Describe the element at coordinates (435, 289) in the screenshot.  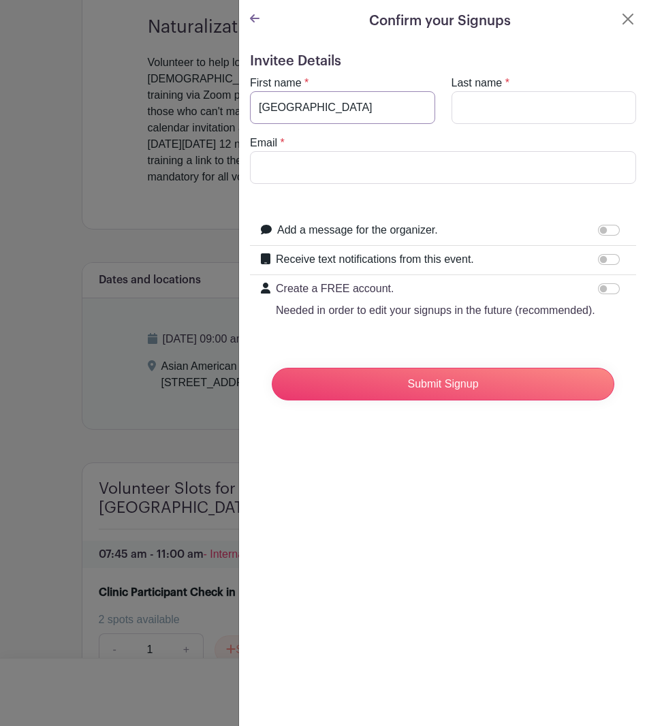
I see `p: Create a FREE account.` at that location.